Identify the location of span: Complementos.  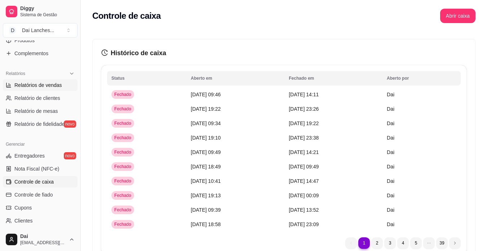
(31, 53).